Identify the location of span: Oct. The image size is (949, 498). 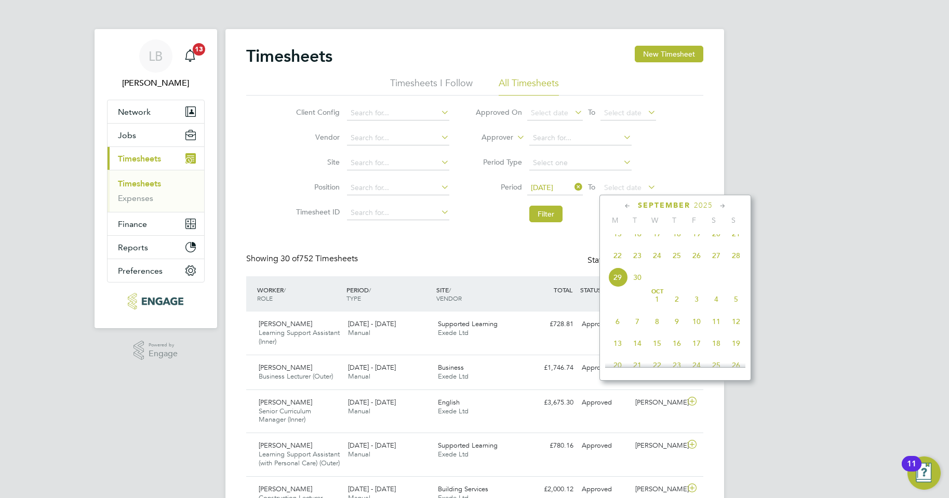
(657, 292).